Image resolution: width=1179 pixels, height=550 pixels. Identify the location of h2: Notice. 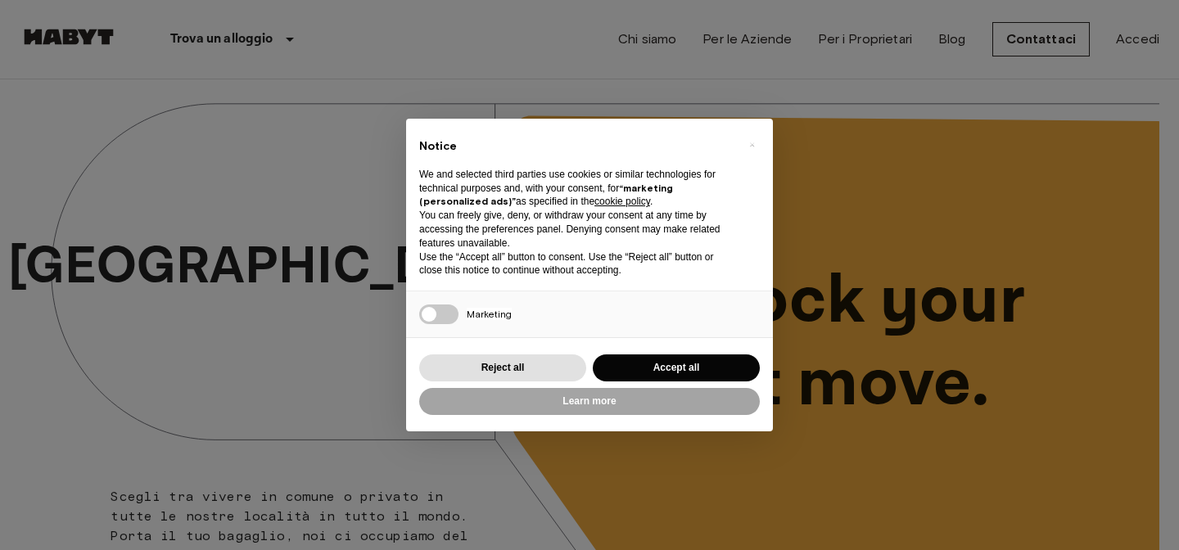
(576, 147).